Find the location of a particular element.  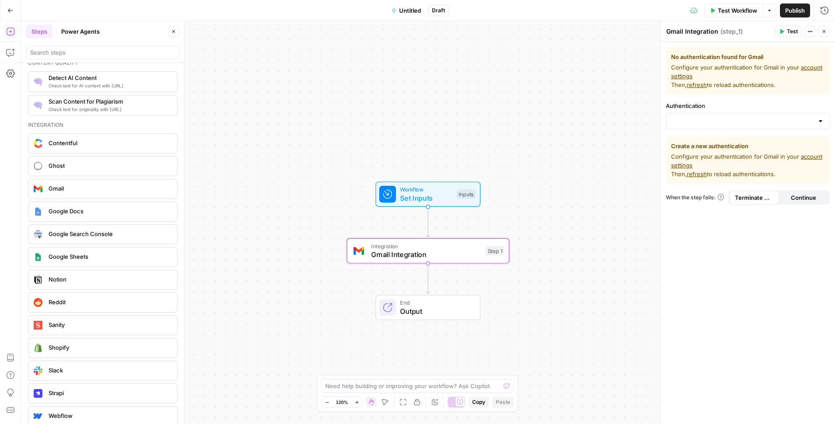

img: reddit_icon.png is located at coordinates (38, 303).